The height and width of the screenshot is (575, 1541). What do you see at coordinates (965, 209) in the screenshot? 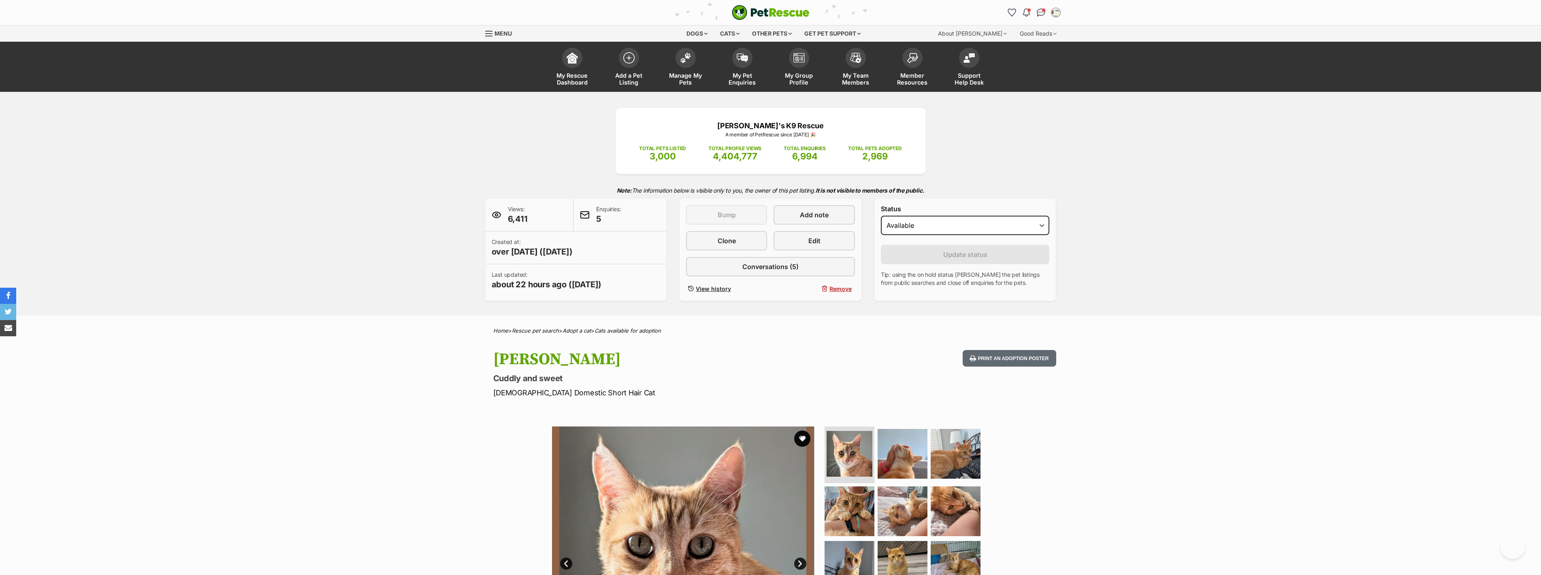
I see `label: Status` at bounding box center [965, 209].